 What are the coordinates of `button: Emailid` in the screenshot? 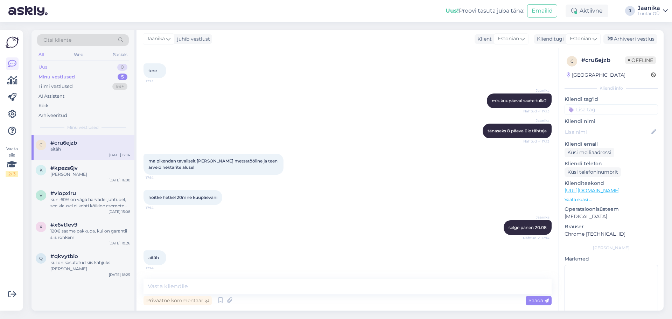 It's located at (542, 11).